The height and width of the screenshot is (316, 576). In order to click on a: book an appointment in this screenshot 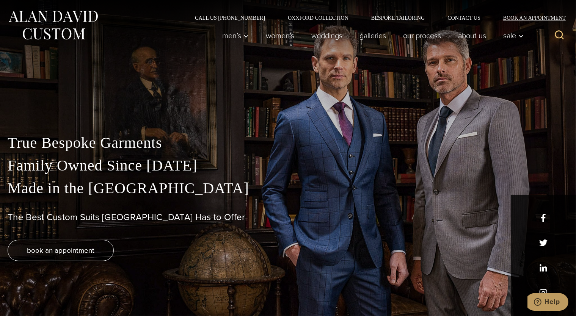, I will do `click(61, 251)`.